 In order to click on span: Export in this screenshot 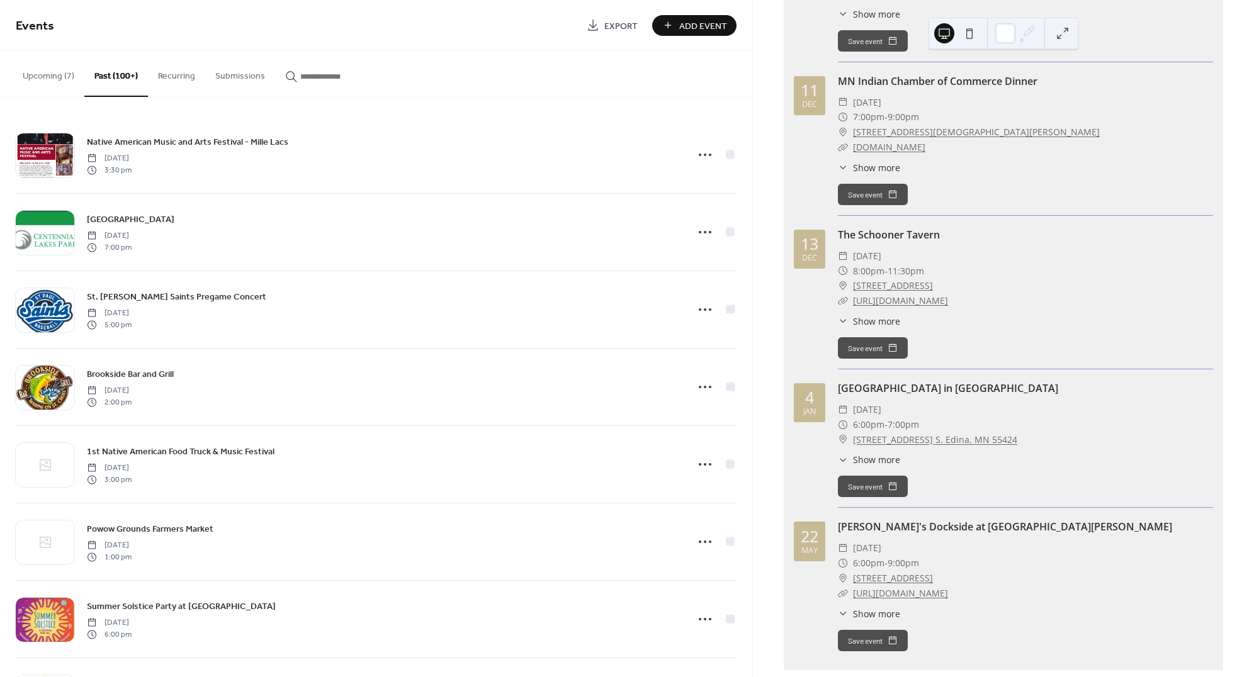, I will do `click(621, 26)`.